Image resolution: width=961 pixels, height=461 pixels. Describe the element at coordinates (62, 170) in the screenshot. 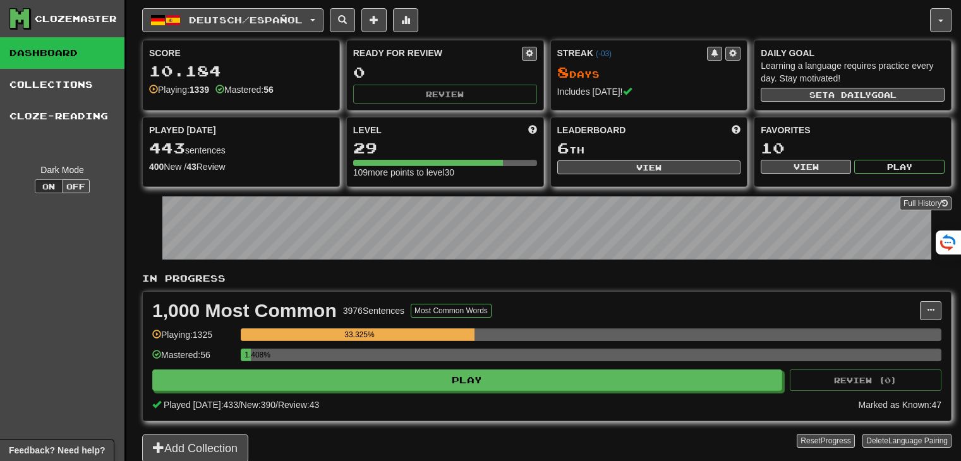

I see `div: Dark Mode` at that location.